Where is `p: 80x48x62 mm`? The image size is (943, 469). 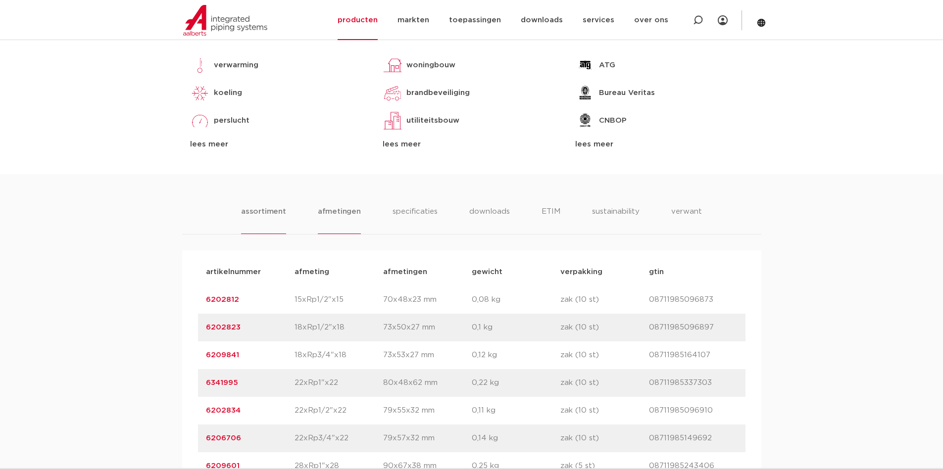
p: 80x48x62 mm is located at coordinates (427, 383).